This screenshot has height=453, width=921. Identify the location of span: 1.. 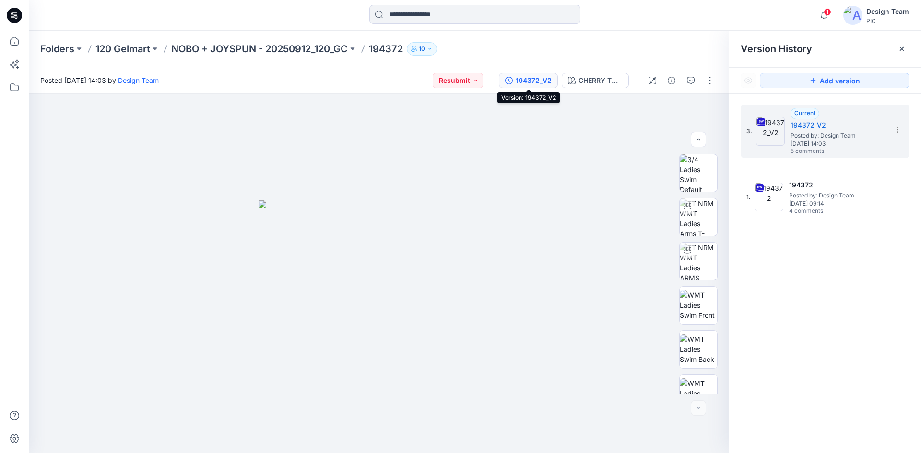
(748, 197).